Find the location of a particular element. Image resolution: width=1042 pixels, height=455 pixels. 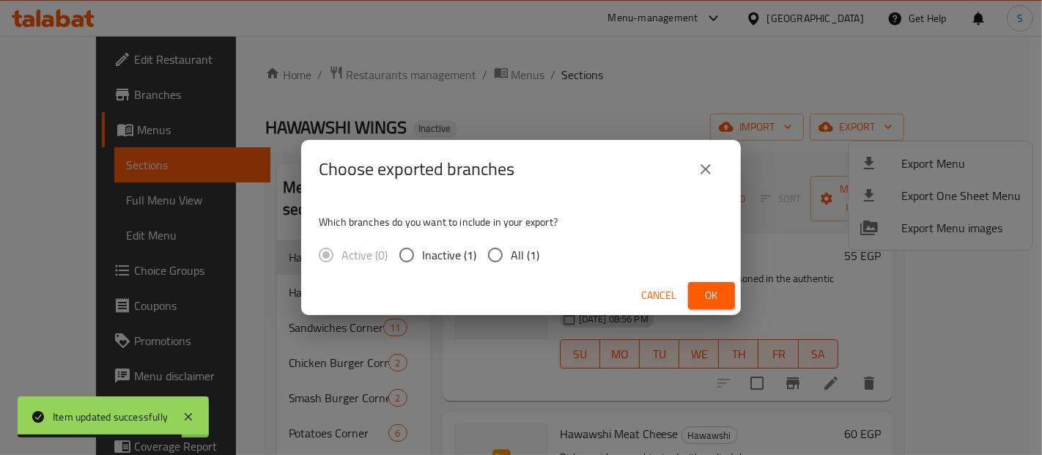

span: Active (0) is located at coordinates (364, 255).